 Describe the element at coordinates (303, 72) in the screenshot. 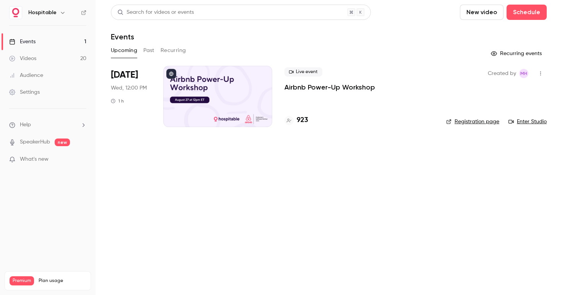

I see `span: Live event` at that location.